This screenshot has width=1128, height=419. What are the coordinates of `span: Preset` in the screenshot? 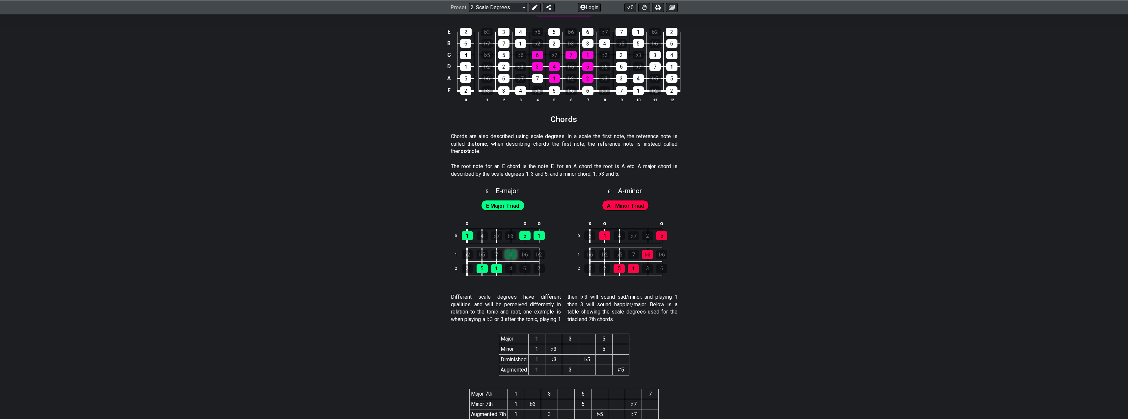 It's located at (459, 7).